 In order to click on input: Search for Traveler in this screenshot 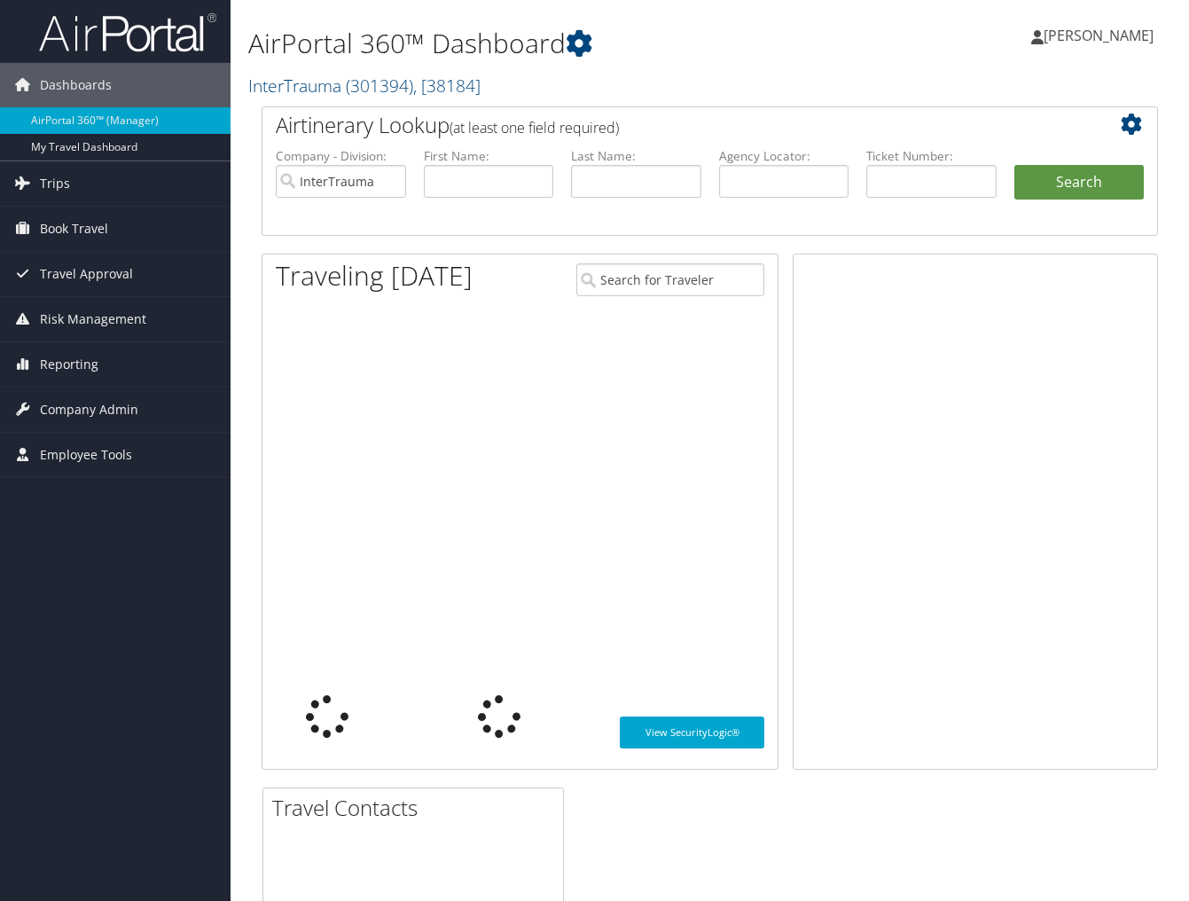, I will do `click(670, 279)`.